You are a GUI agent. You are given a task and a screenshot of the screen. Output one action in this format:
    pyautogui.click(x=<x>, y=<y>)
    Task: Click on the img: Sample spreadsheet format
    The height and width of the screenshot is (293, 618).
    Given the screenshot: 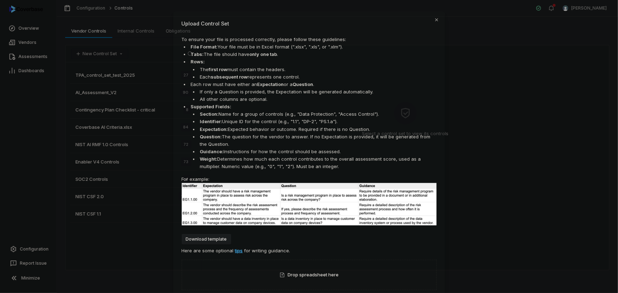 What is the action you would take?
    pyautogui.click(x=309, y=204)
    